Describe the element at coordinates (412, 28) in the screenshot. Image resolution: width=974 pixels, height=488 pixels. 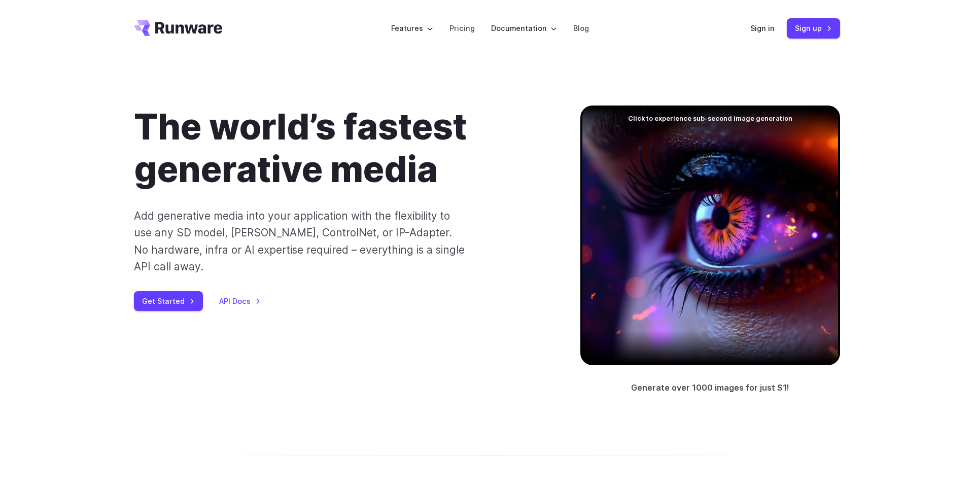
I see `label: Features` at that location.